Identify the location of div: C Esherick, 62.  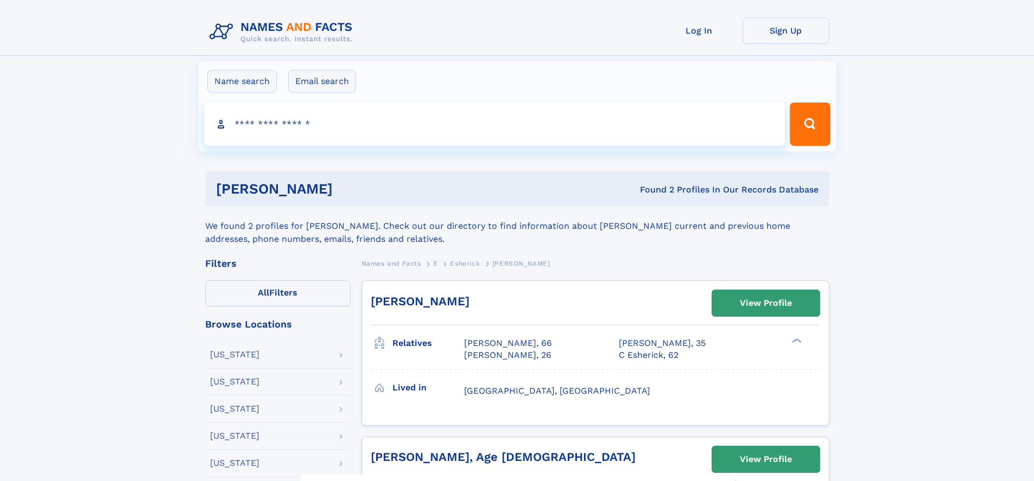
(649, 356).